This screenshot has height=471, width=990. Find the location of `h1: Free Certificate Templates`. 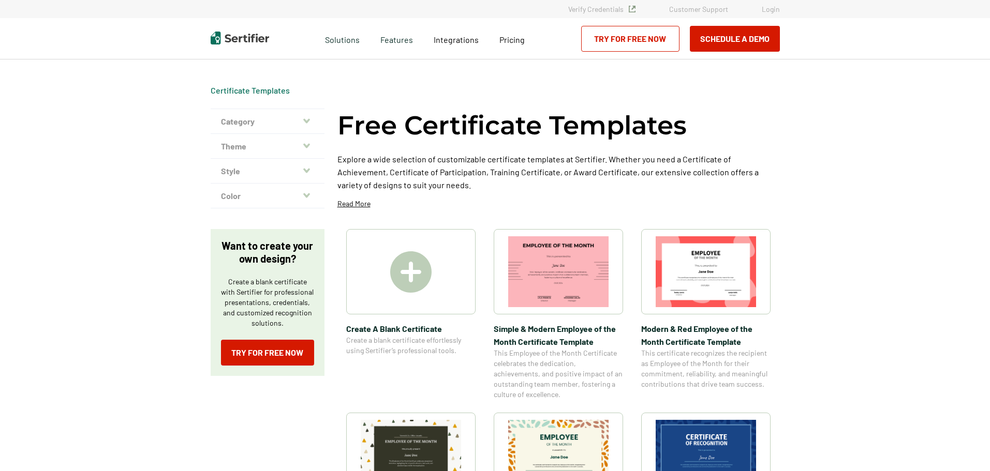

h1: Free Certificate Templates is located at coordinates (512, 125).